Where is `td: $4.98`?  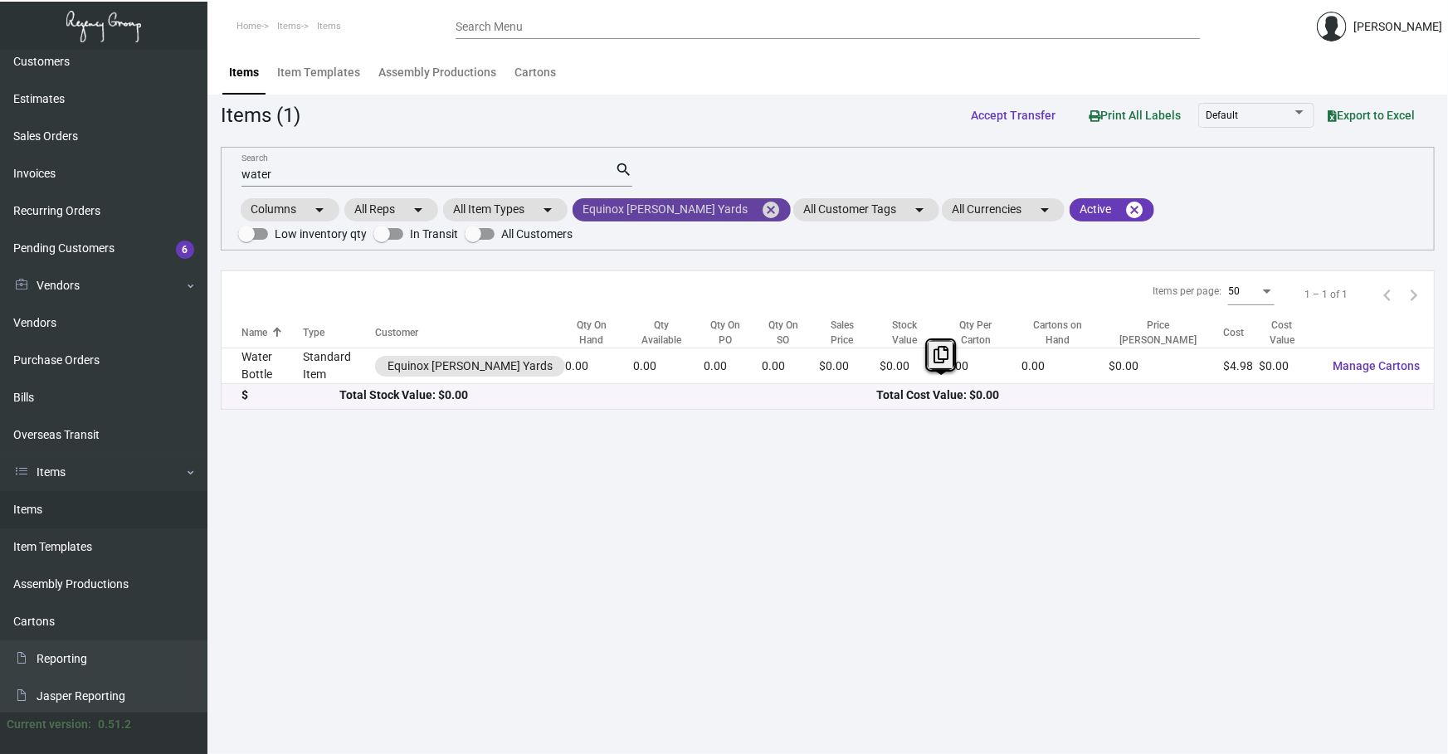 td: $4.98 is located at coordinates (1240, 366).